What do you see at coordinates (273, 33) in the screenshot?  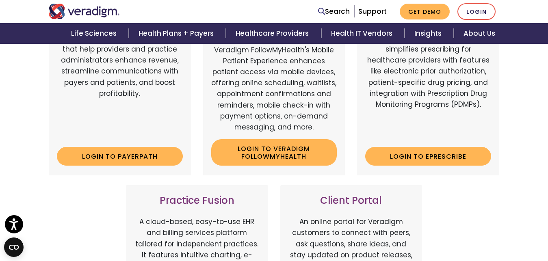 I see `a: Healthcare Providers` at bounding box center [273, 33].